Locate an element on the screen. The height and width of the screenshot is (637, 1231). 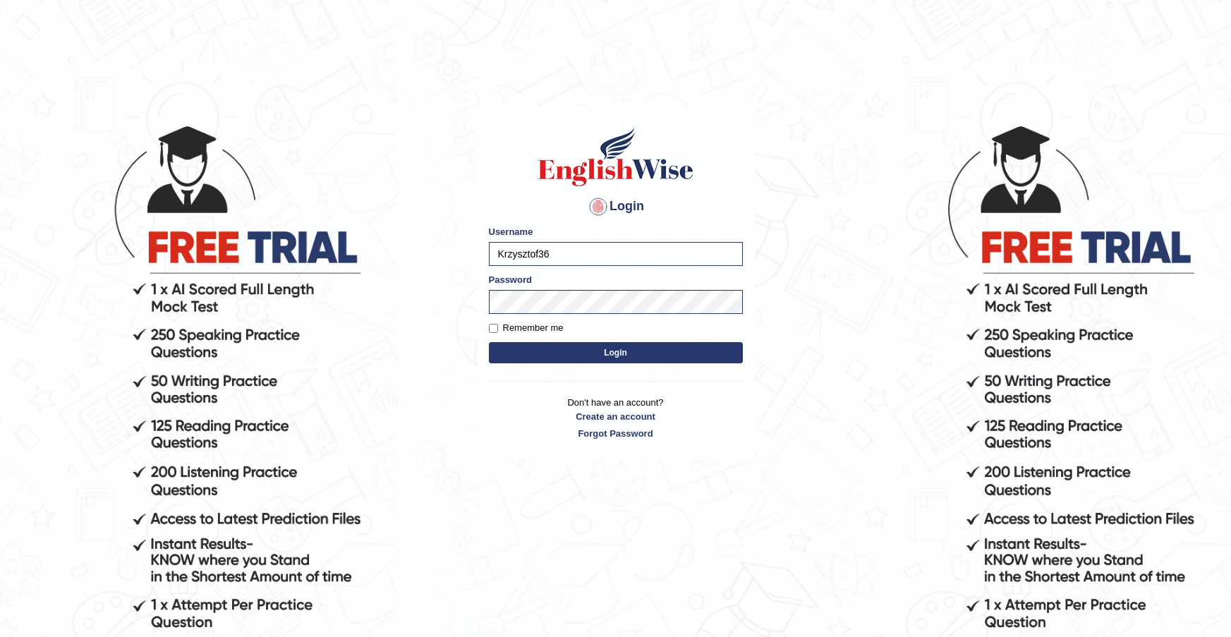
p: Don't have an account? is located at coordinates (616, 418).